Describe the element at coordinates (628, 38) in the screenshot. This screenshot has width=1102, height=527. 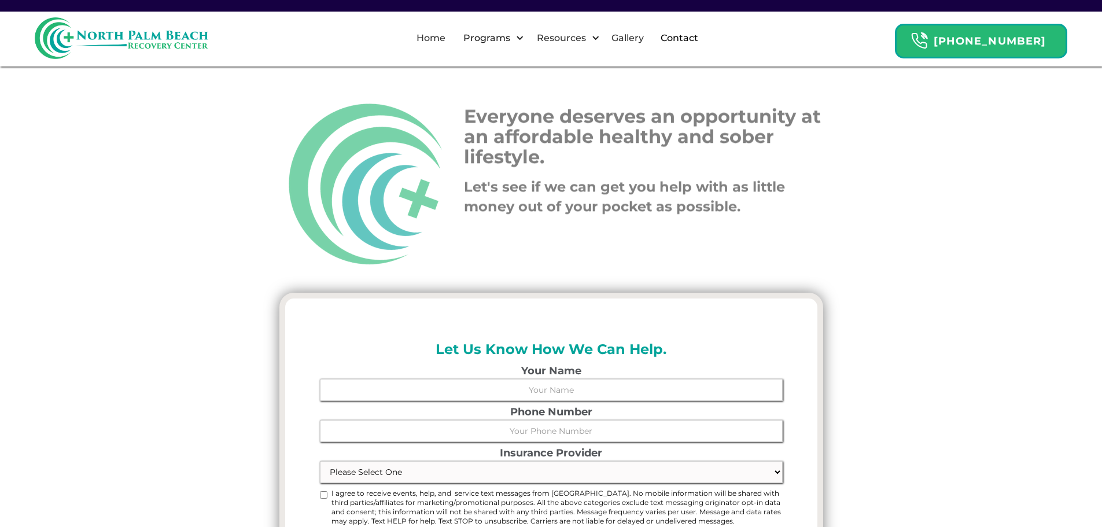
I see `a: Gallery` at that location.